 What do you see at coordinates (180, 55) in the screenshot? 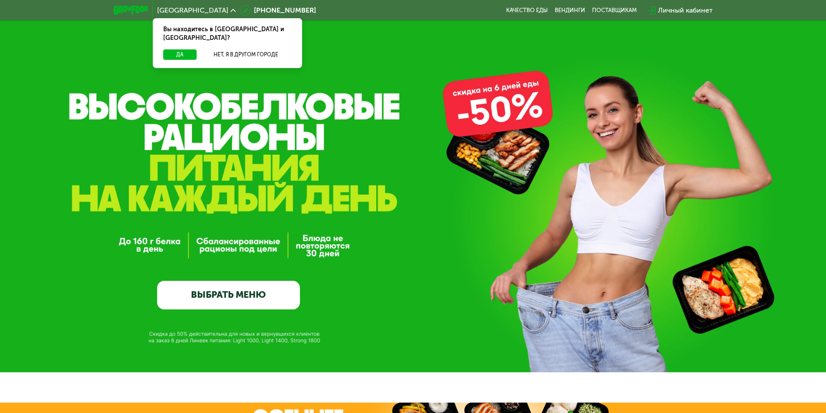
I see `button: Да` at bounding box center [180, 55].